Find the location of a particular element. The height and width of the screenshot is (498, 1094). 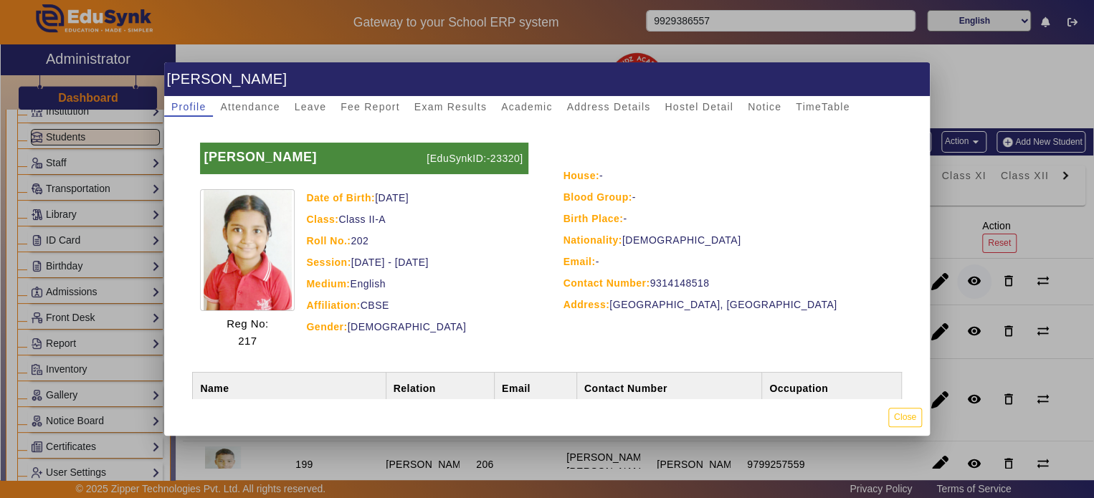

strong: Address: is located at coordinates (586, 305).